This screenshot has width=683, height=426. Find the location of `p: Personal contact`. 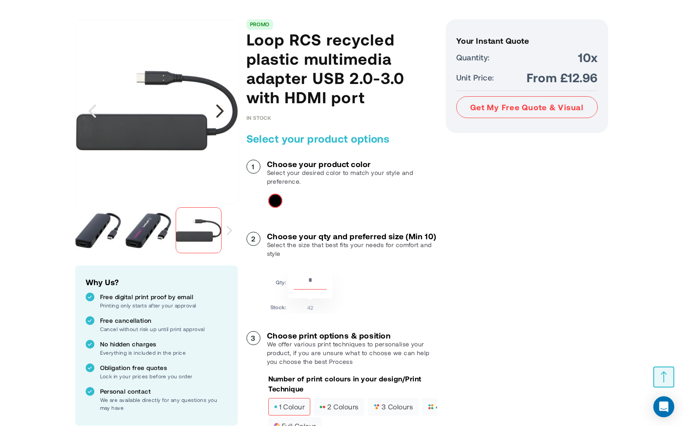

p: Personal contact is located at coordinates (163, 391).